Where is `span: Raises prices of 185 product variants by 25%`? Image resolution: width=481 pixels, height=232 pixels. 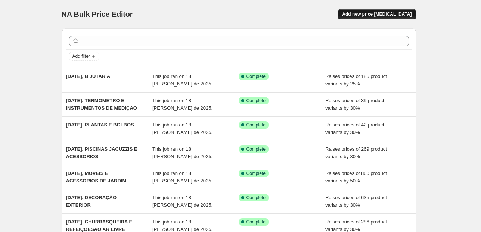 span: Raises prices of 185 product variants by 25% is located at coordinates (356, 80).